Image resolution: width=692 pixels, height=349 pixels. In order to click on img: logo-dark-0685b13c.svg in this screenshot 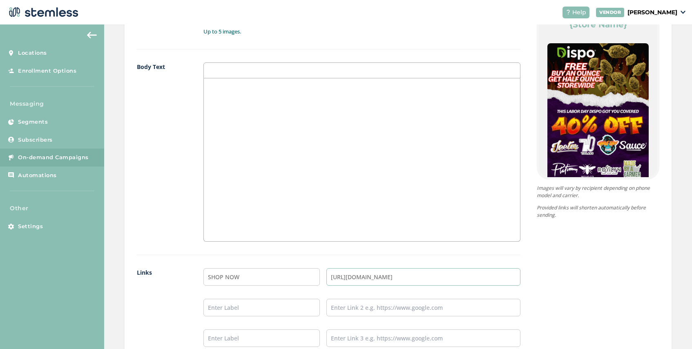, I will do `click(42, 12)`.